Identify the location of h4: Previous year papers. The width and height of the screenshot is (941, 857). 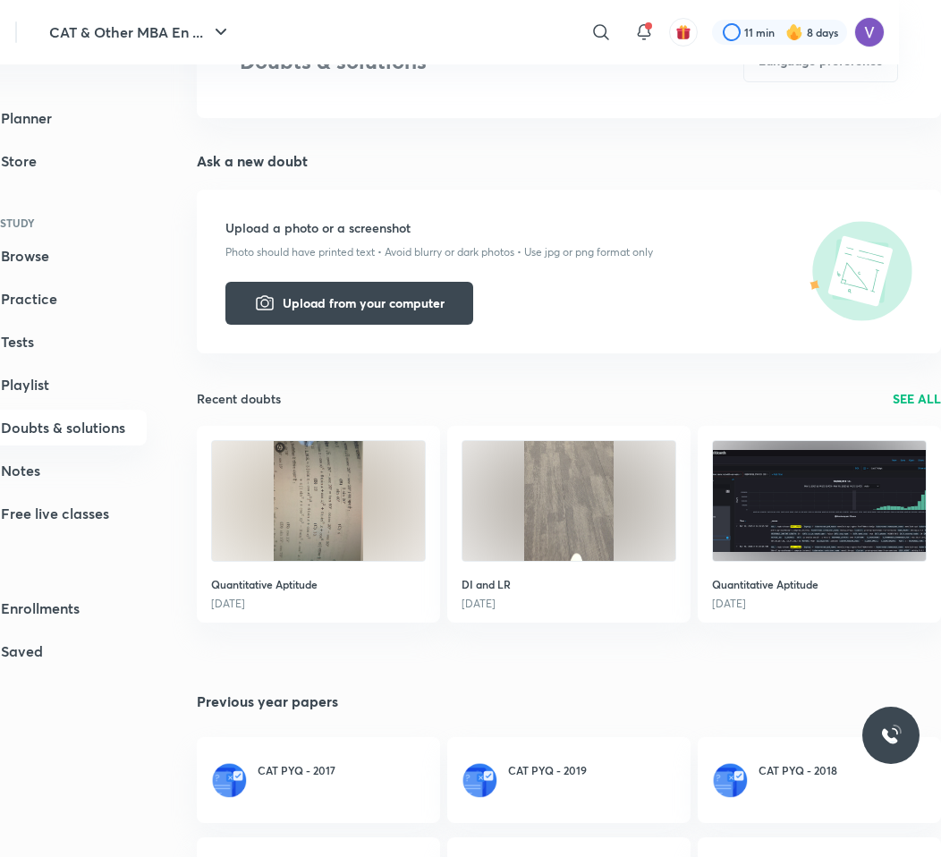
(569, 702).